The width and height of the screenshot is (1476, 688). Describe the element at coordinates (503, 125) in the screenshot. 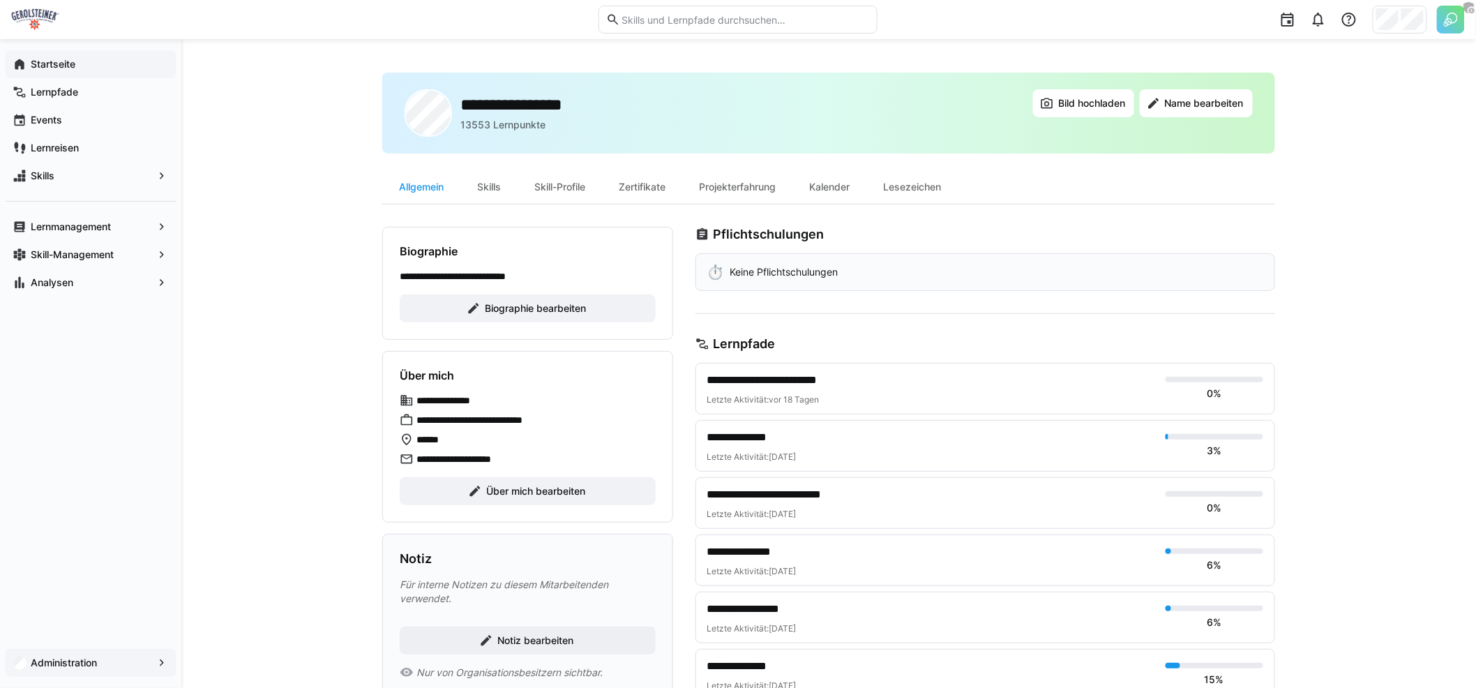

I see `p: 13553 Lernpunkte` at that location.